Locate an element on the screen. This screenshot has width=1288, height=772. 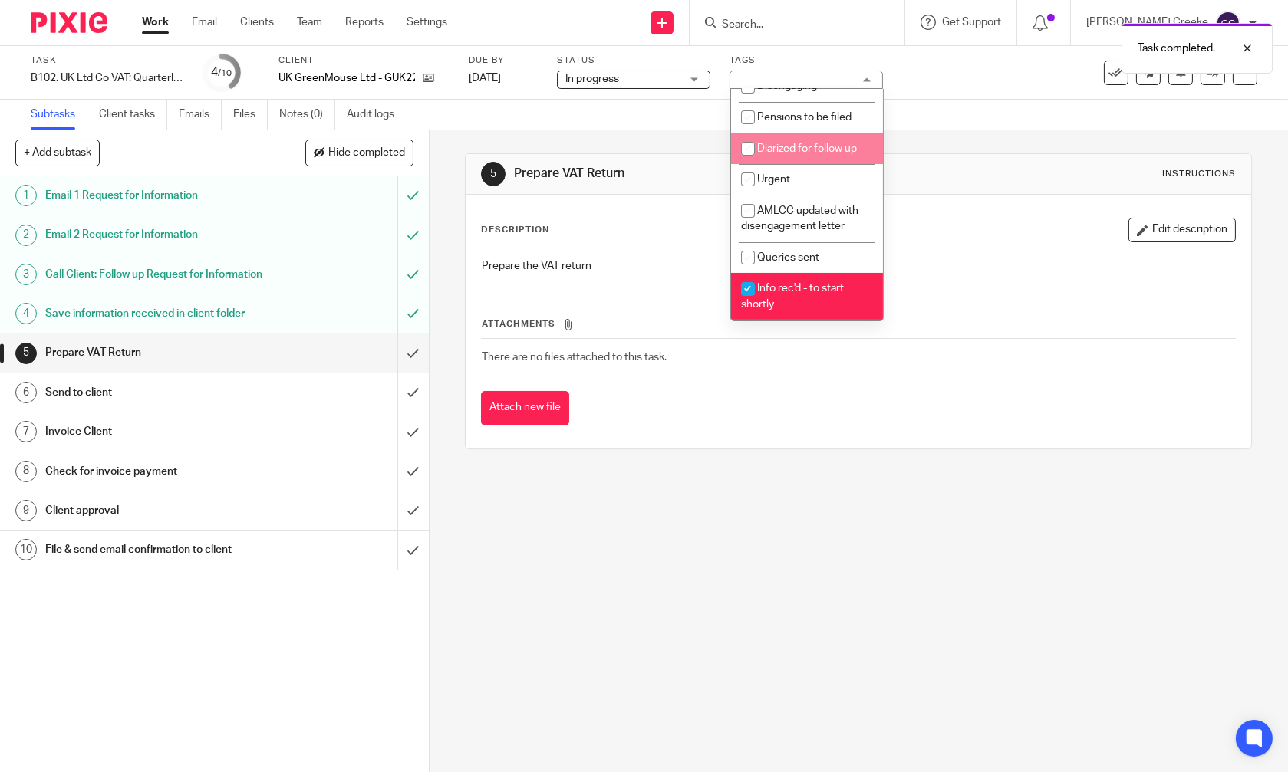
label: Task is located at coordinates (107, 61).